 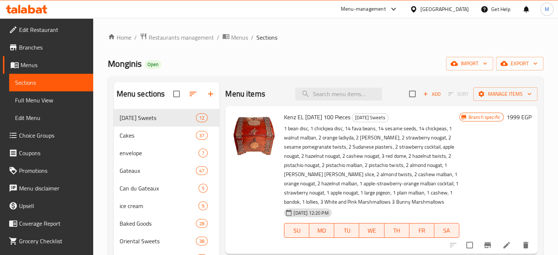 I want to click on span: Branches, so click(x=53, y=47).